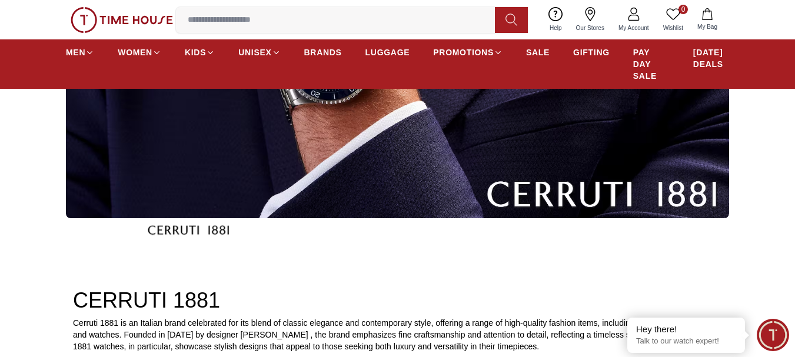 The height and width of the screenshot is (357, 795). Describe the element at coordinates (673, 19) in the screenshot. I see `a: 0Wishlist` at that location.